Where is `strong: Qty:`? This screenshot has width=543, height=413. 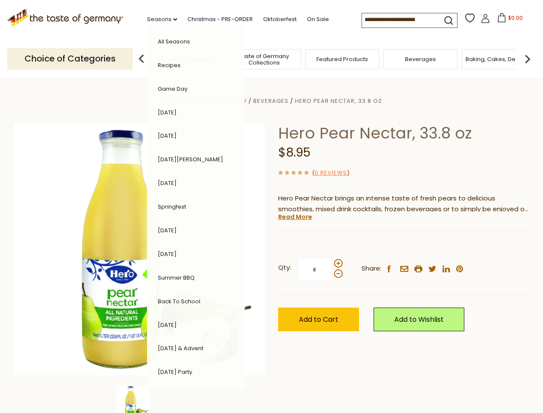
strong: Qty: is located at coordinates (285, 267).